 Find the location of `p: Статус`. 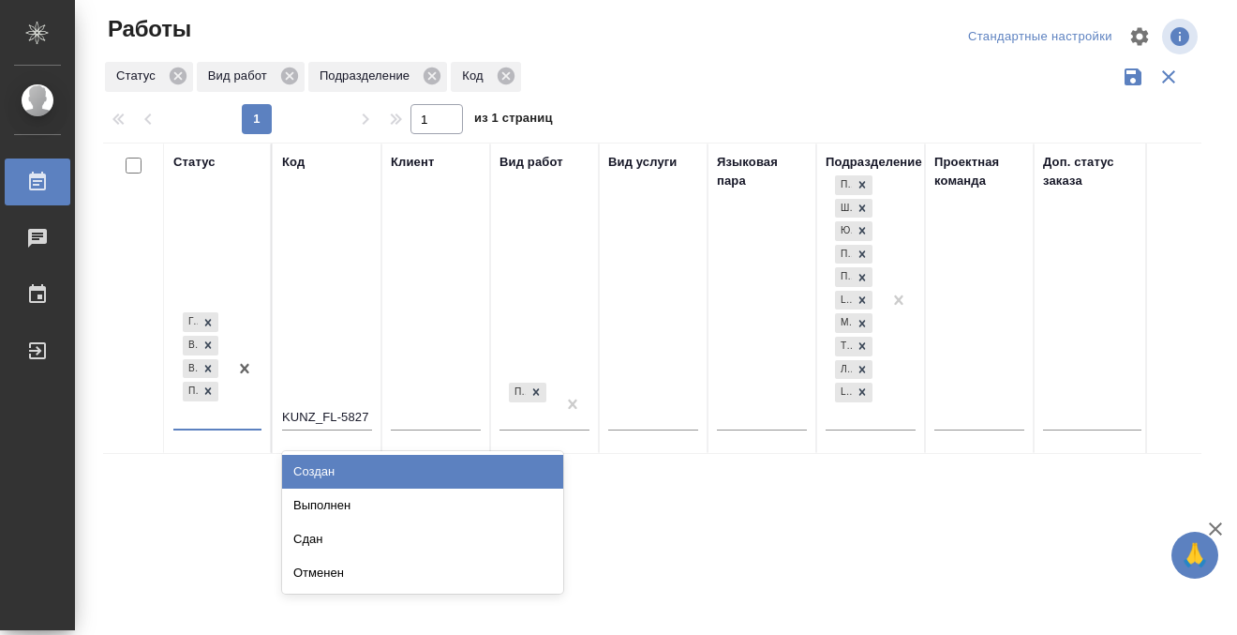

p: Статус is located at coordinates (139, 76).